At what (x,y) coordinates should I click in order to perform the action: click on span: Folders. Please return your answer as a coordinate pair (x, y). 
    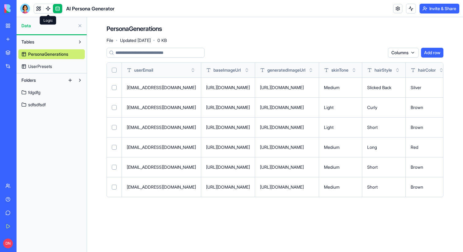
    Looking at the image, I should click on (28, 80).